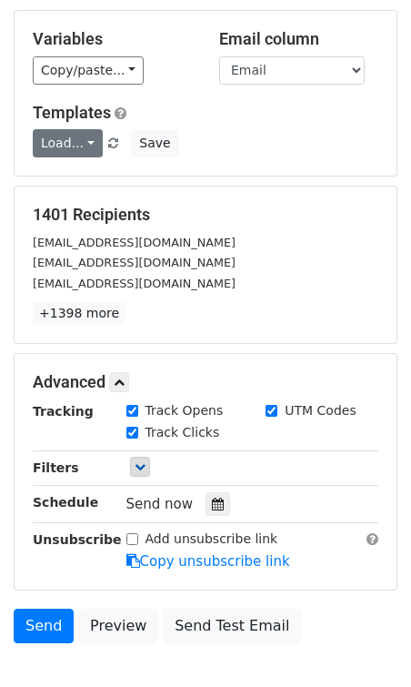 The height and width of the screenshot is (687, 411). What do you see at coordinates (72, 112) in the screenshot?
I see `a: Templates` at bounding box center [72, 112].